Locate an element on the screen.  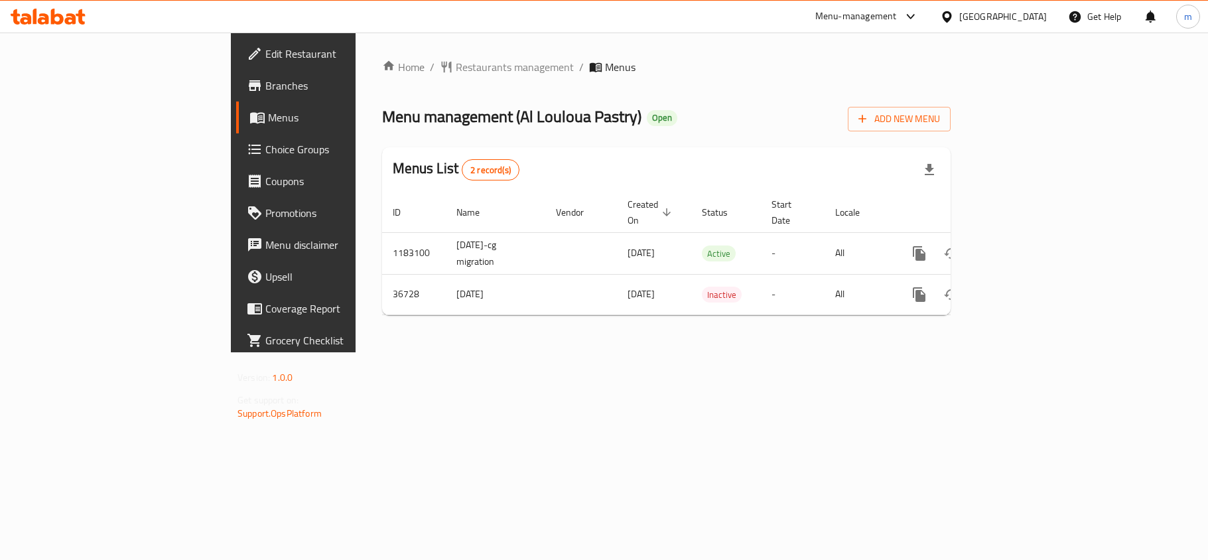
span: Promotions is located at coordinates (344, 213).